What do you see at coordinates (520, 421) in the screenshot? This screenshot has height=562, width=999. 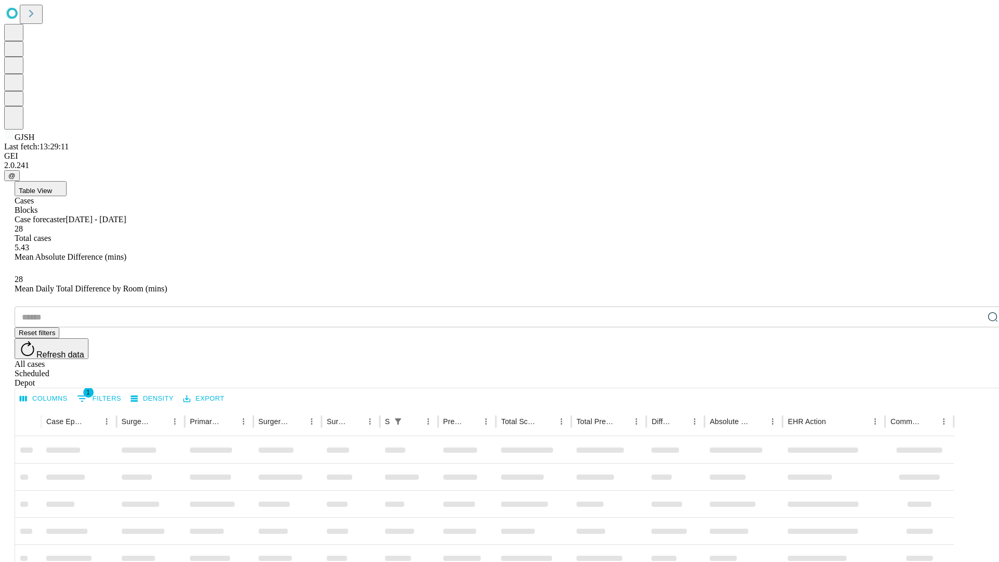 I see `div: Total Scheduled Duration` at bounding box center [520, 421].